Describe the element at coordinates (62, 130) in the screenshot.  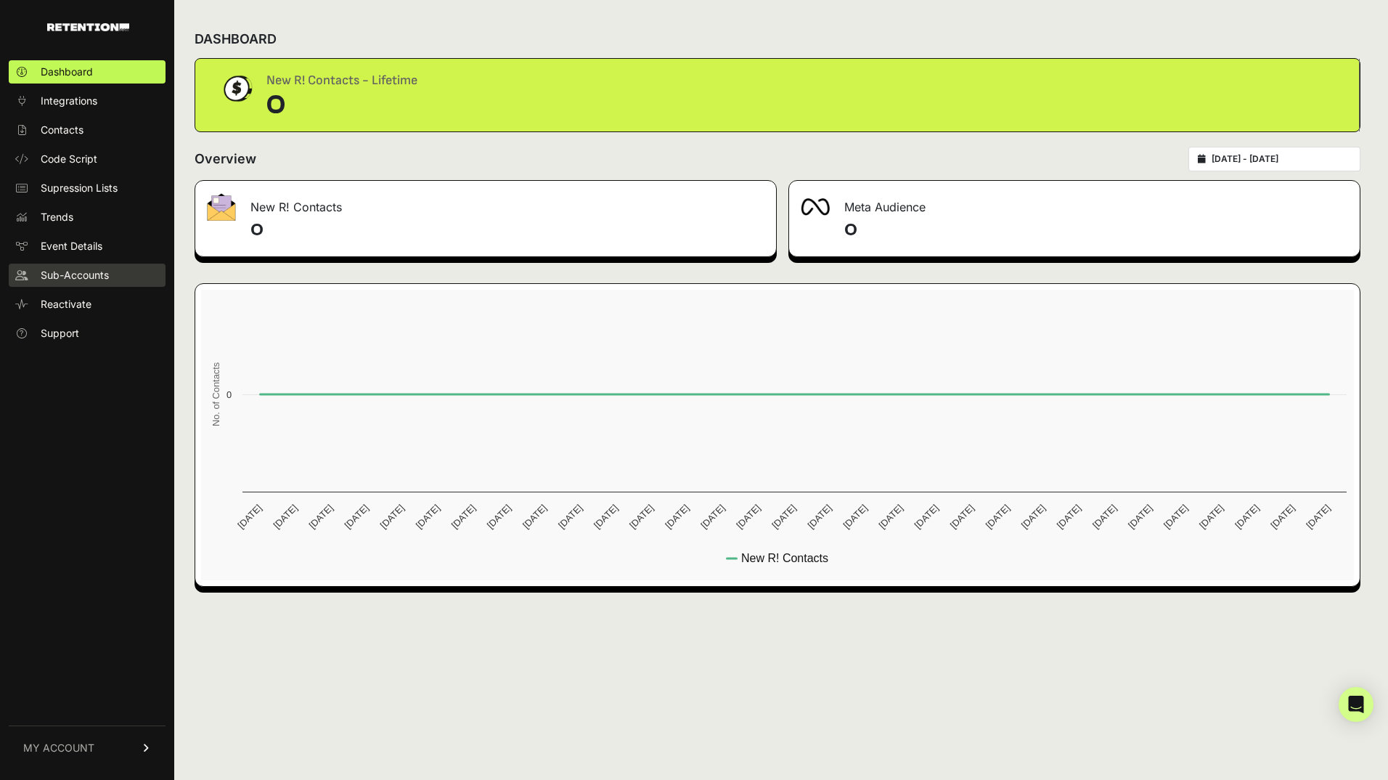
I see `span: Contacts` at that location.